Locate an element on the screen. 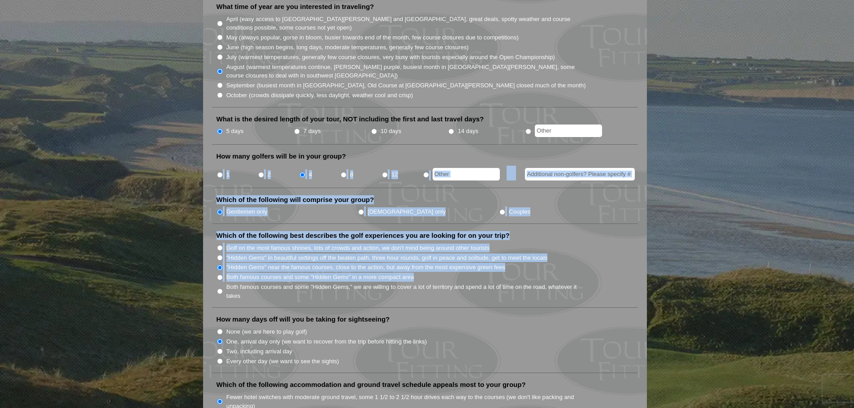 This screenshot has height=408, width=854. label: June (high season begins, long days, moderate temperatures, generally few course closures) is located at coordinates (347, 48).